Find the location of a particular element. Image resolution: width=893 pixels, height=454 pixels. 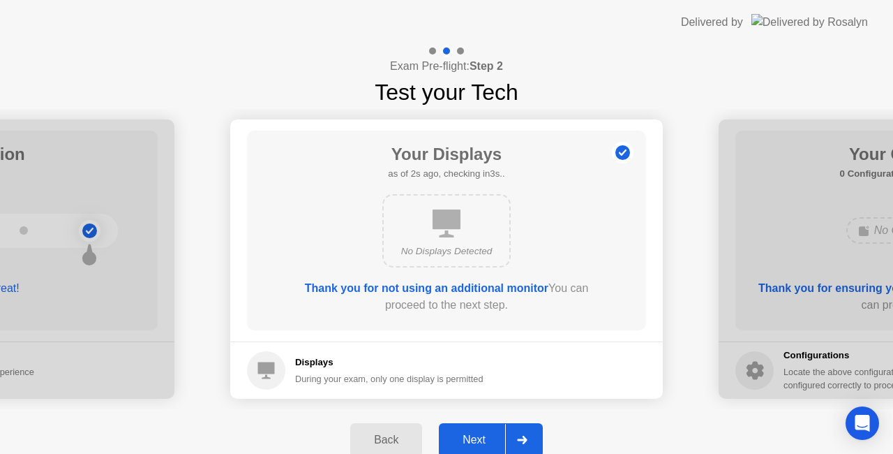

b: Thank you for not using an additional monitor is located at coordinates (426, 288).